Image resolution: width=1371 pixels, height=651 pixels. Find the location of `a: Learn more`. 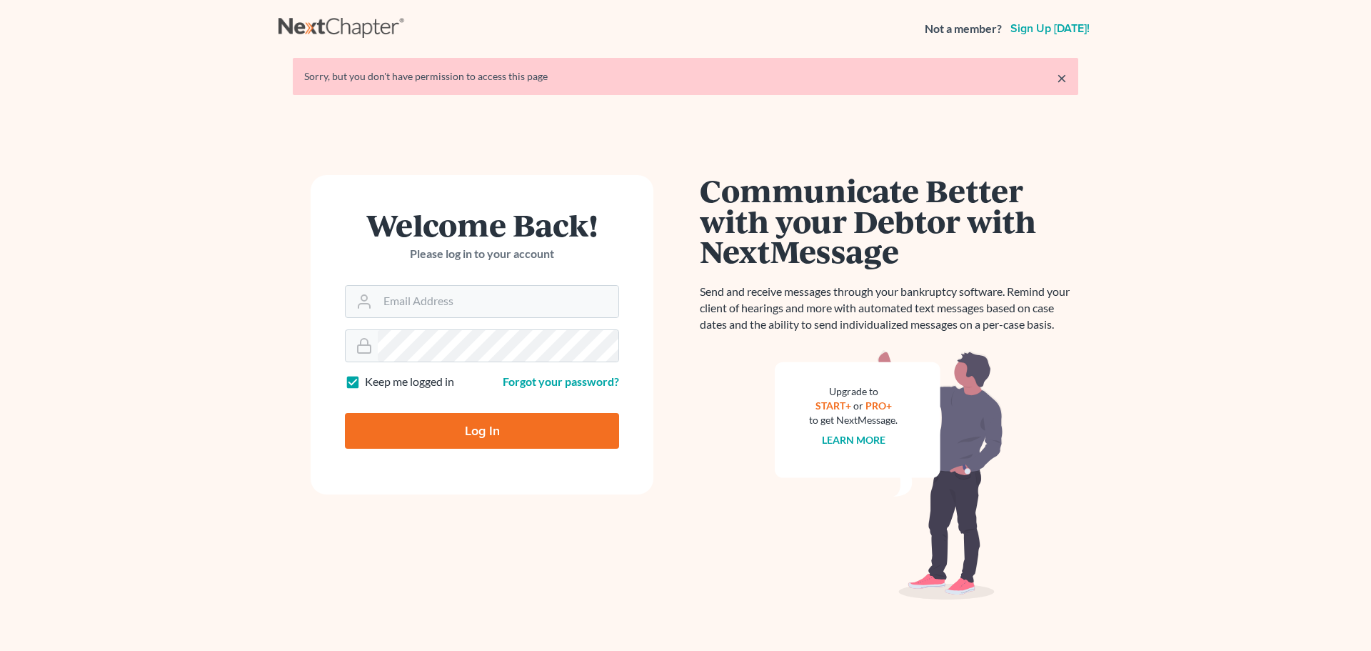

a: Learn more is located at coordinates (854, 439).